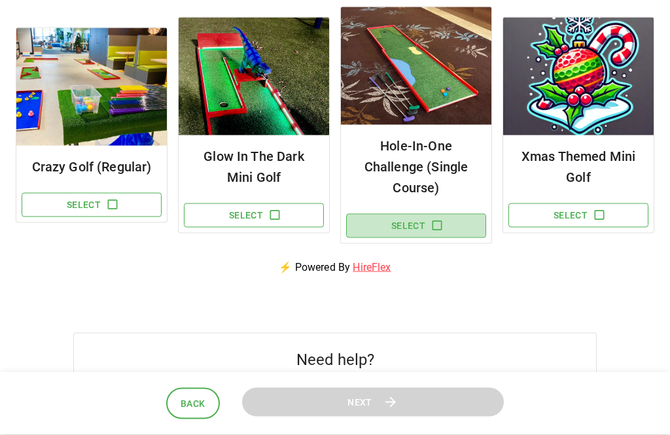 The image size is (670, 435). What do you see at coordinates (578, 167) in the screenshot?
I see `h6: Xmas Themed Mini Golf` at bounding box center [578, 167].